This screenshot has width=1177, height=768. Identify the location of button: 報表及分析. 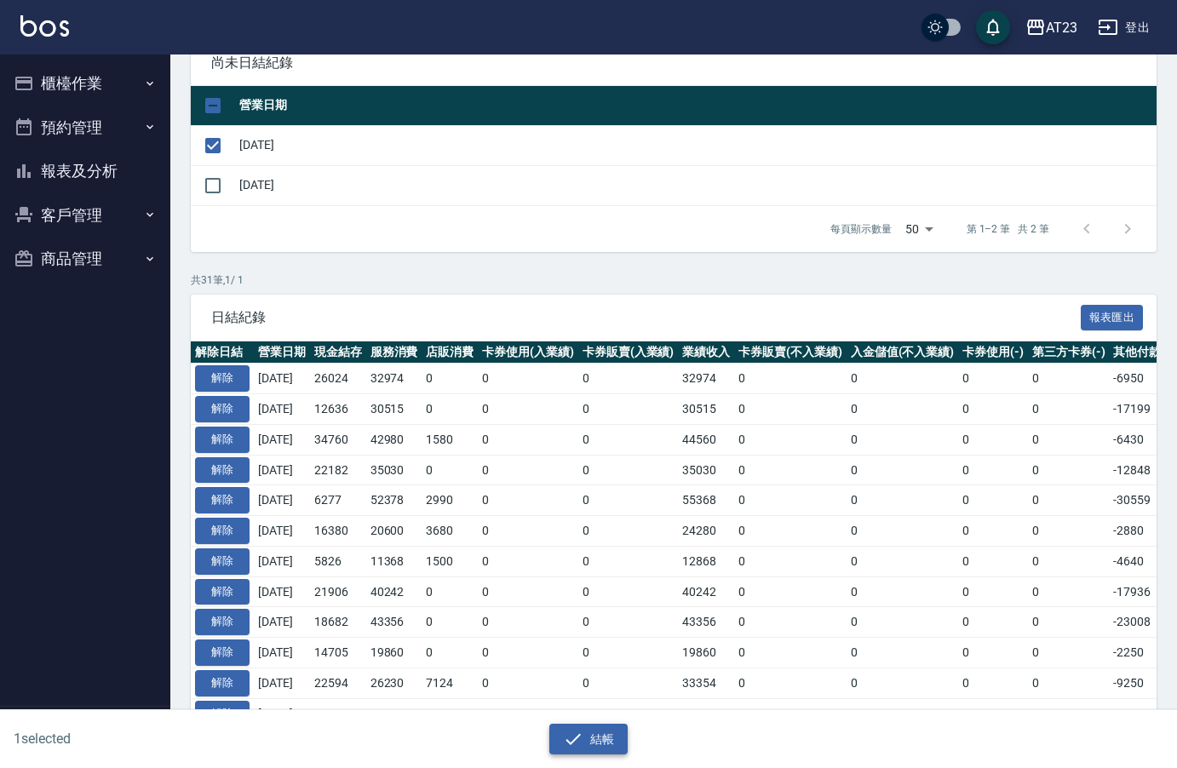
(85, 171).